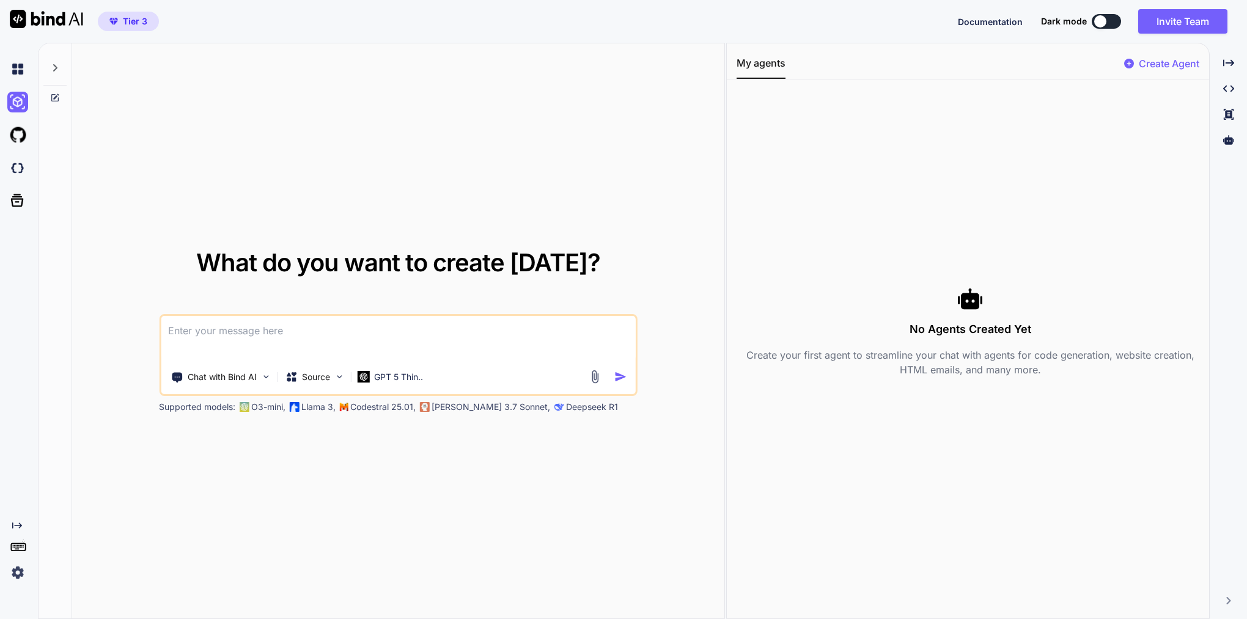  I want to click on h3: No Agents Created Yet, so click(970, 330).